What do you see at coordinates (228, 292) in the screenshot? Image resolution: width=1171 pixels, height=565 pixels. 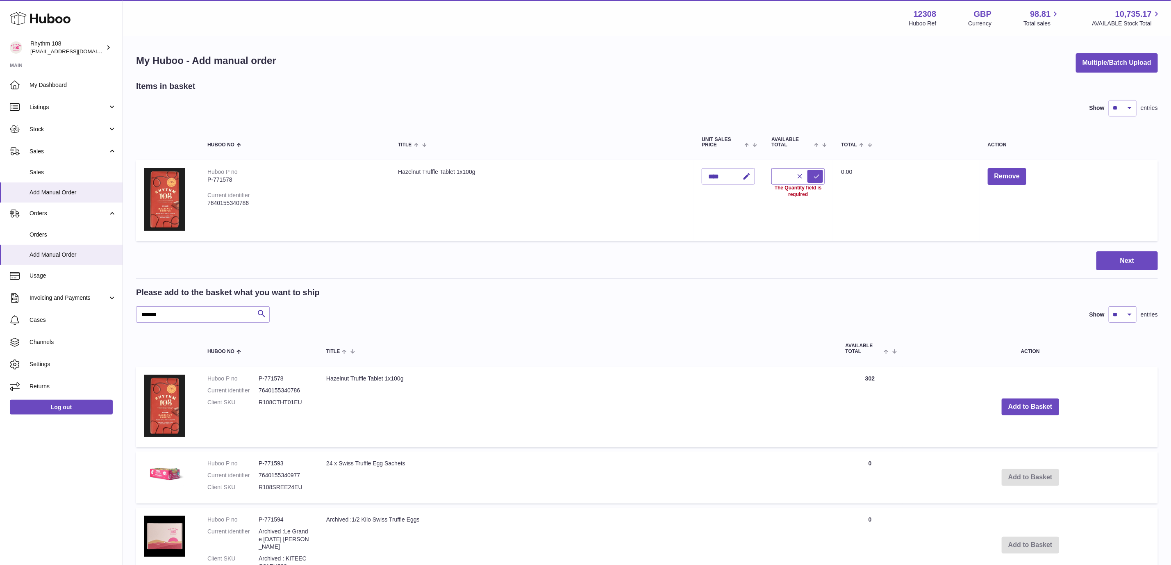 I see `h2: Please add to the basket what you want to ship` at bounding box center [228, 292].